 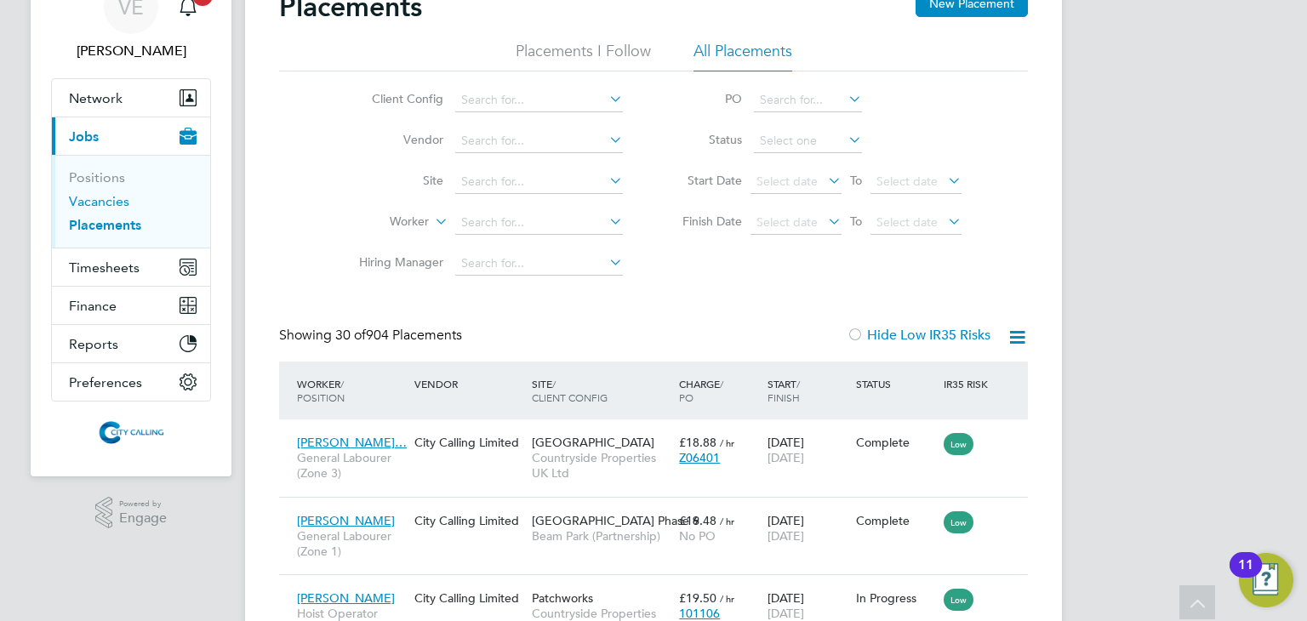 I want to click on span: Timesheets, so click(x=104, y=267).